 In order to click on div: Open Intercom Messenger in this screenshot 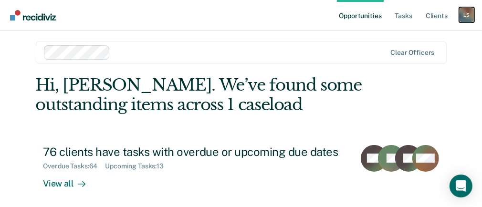, I will do `click(461, 186)`.